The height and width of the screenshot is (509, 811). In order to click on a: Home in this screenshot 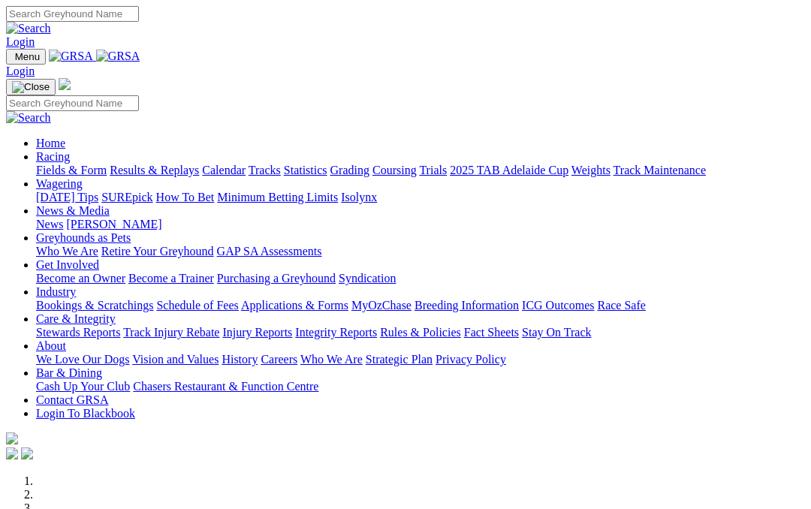, I will do `click(50, 143)`.